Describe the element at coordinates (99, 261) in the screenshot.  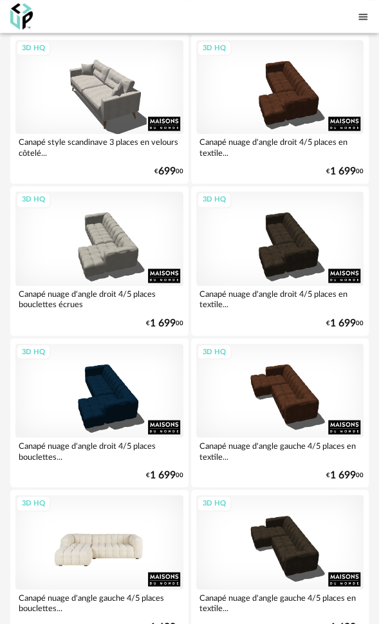
I see `a: 3D HQ Canapé nuage d'angle droit 4/5 places bouclettes écrues €1 69900` at that location.